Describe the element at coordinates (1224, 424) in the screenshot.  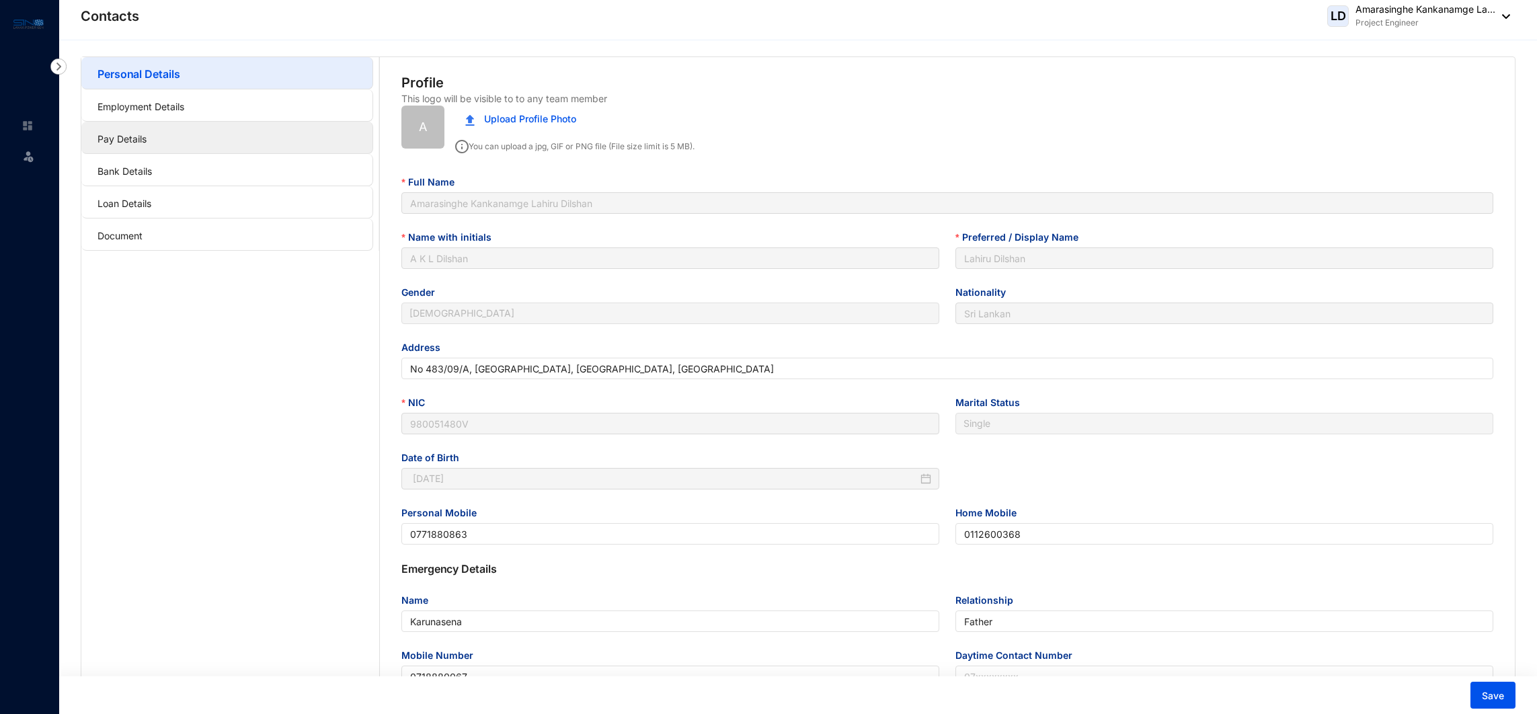
I see `span: Single` at that location.